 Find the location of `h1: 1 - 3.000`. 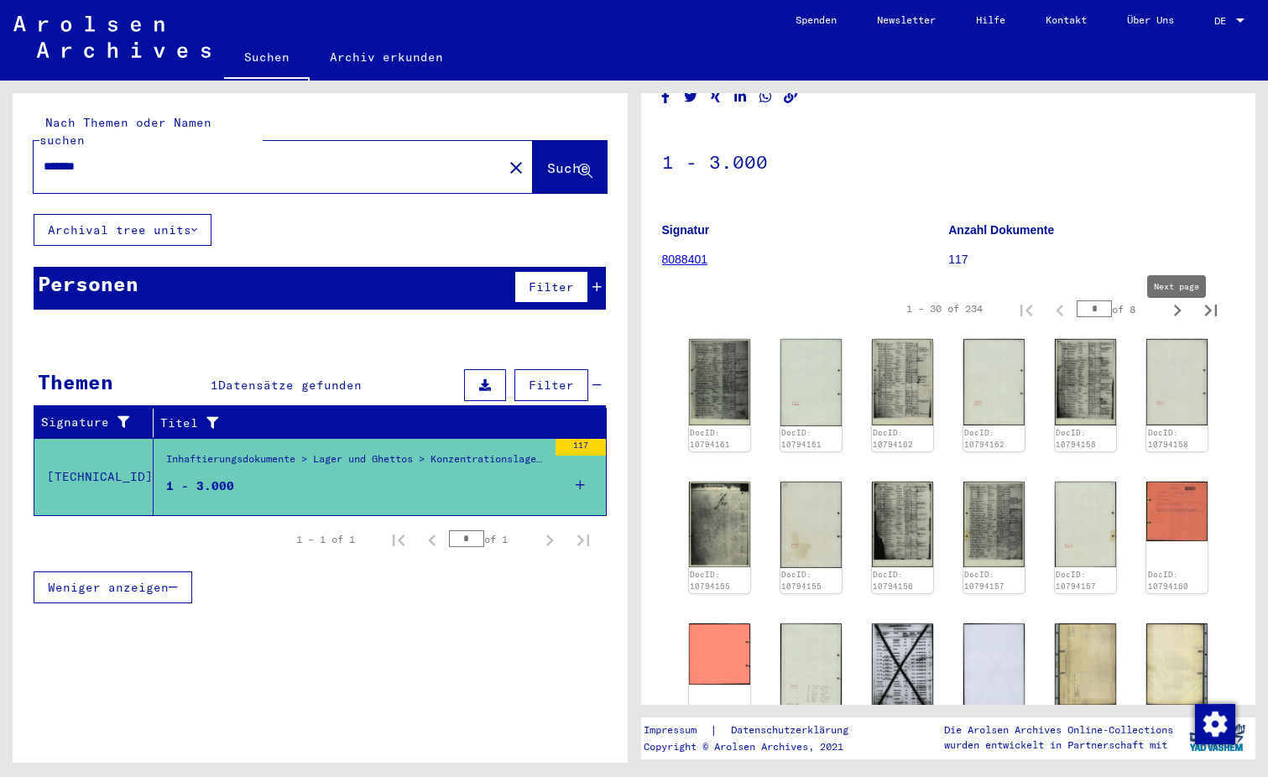

h1: 1 - 3.000 is located at coordinates (949, 160).